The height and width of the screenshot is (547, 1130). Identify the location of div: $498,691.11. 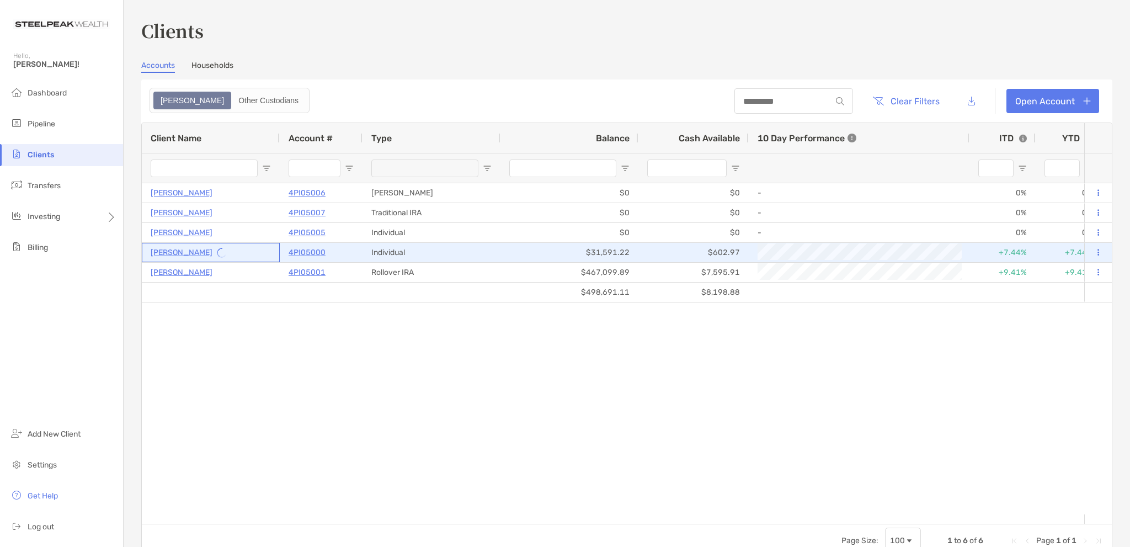
(569, 292).